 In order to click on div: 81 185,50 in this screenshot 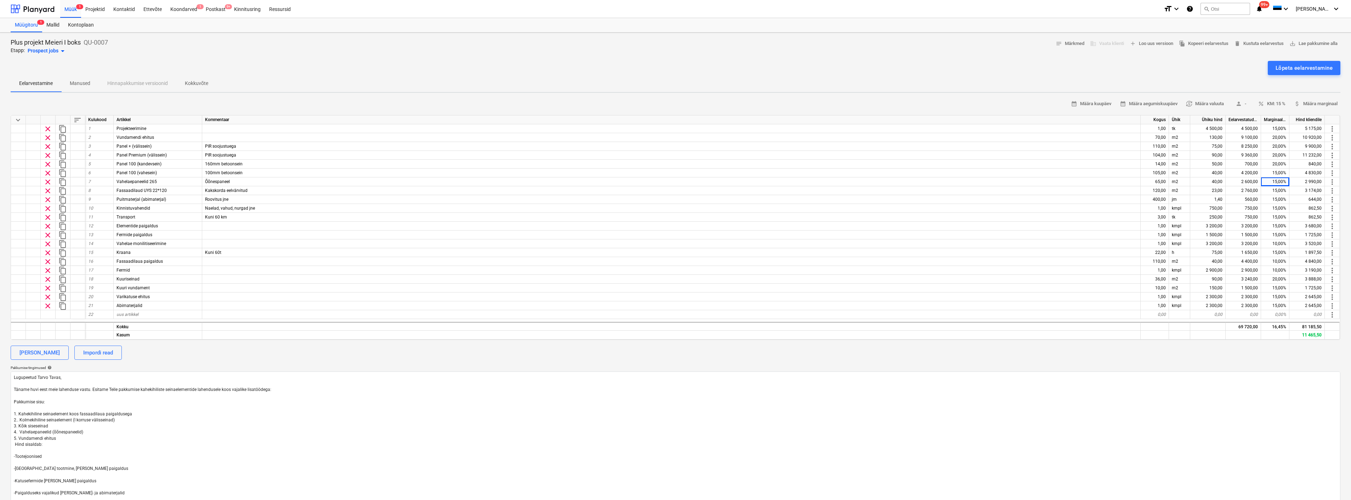, I will do `click(1307, 326)`.